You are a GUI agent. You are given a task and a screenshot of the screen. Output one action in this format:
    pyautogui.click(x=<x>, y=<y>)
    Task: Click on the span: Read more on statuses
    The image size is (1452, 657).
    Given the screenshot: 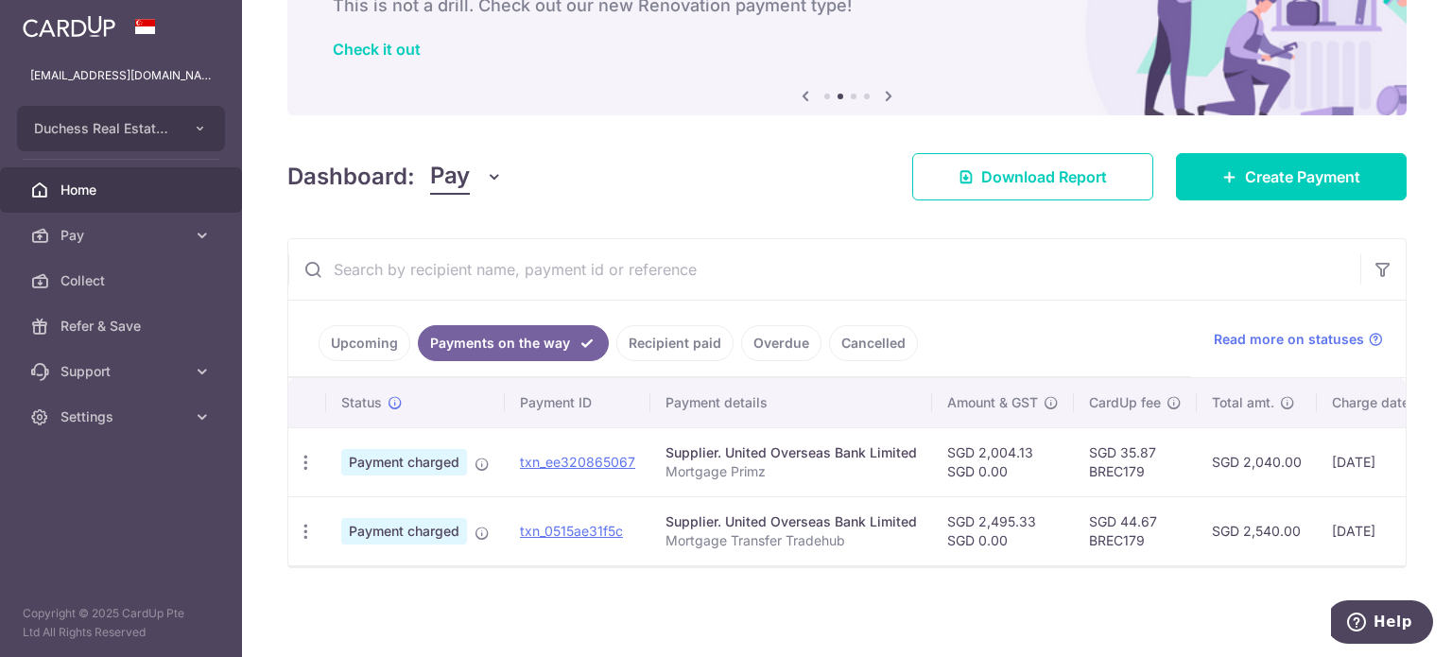 What is the action you would take?
    pyautogui.click(x=1288, y=339)
    